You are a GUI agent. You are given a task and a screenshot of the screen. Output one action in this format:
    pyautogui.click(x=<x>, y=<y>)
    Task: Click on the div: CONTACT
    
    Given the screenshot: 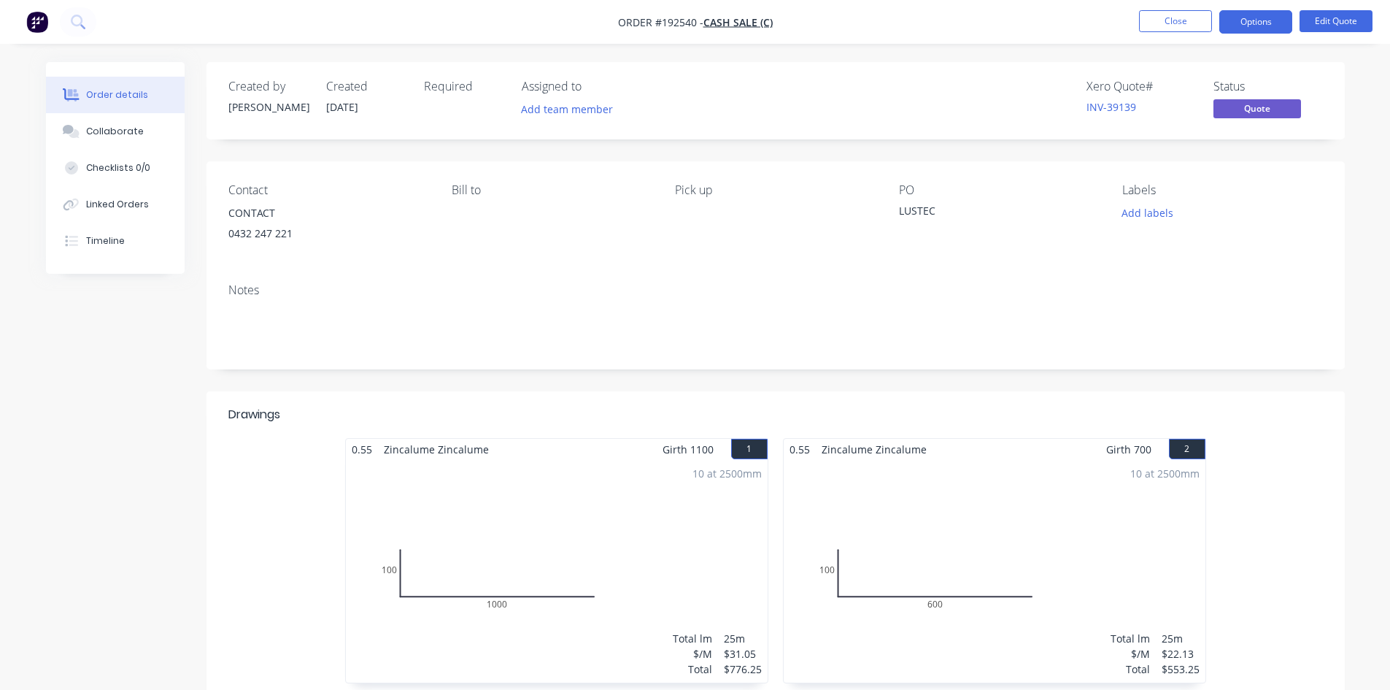 What is the action you would take?
    pyautogui.click(x=328, y=213)
    